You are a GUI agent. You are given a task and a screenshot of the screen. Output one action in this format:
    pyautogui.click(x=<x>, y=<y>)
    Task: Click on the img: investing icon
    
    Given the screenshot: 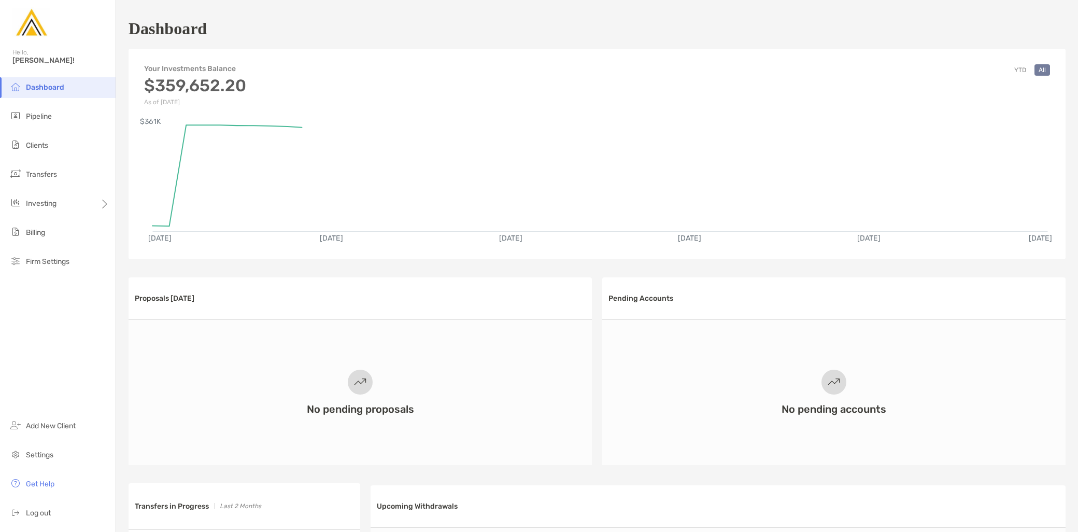 What is the action you would take?
    pyautogui.click(x=16, y=203)
    